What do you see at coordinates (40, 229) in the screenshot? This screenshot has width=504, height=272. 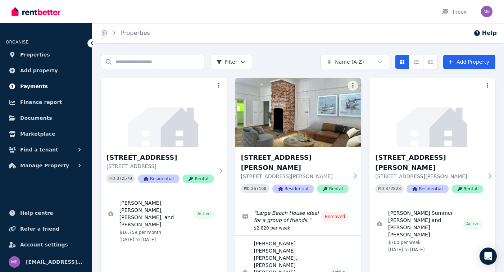 I see `span: Refer a friend` at bounding box center [40, 229].